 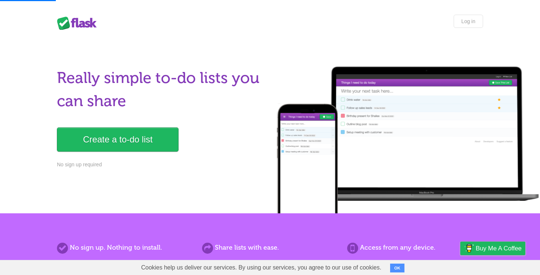 I want to click on h2: Share lists with ease., so click(x=270, y=248).